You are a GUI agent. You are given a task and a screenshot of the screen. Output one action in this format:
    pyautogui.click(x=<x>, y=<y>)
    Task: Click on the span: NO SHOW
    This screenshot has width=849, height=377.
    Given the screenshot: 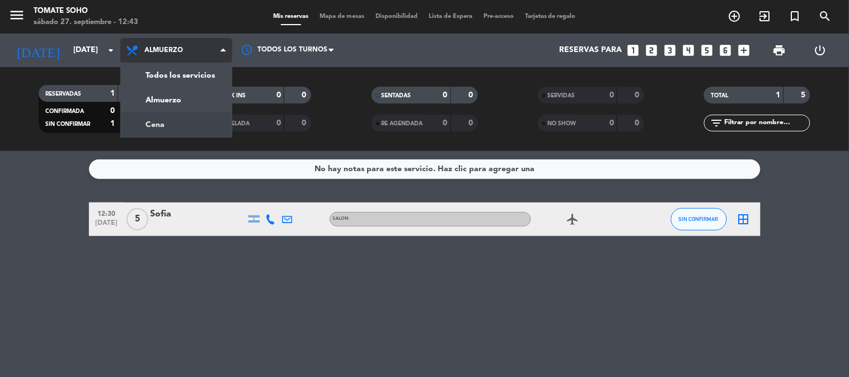 What is the action you would take?
    pyautogui.click(x=562, y=124)
    